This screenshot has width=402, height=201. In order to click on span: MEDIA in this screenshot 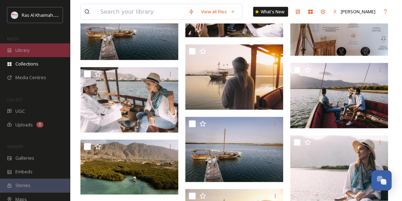, I will do `click(13, 38)`.